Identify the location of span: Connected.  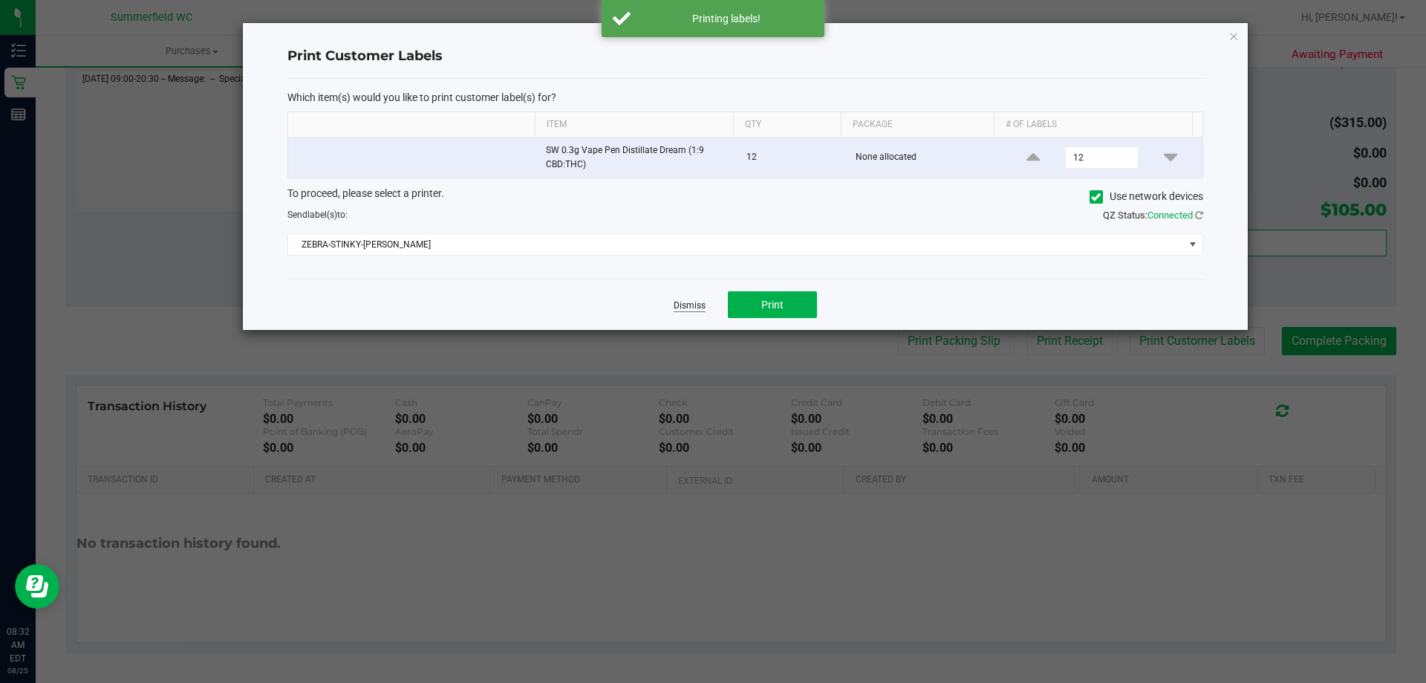
(1170, 215).